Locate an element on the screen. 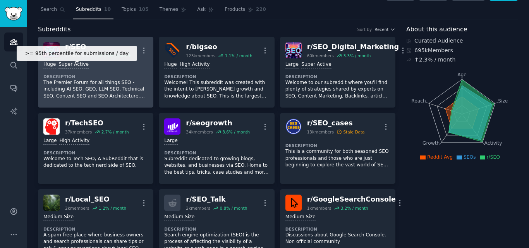 This screenshot has width=529, height=248. span: 105 is located at coordinates (144, 10).